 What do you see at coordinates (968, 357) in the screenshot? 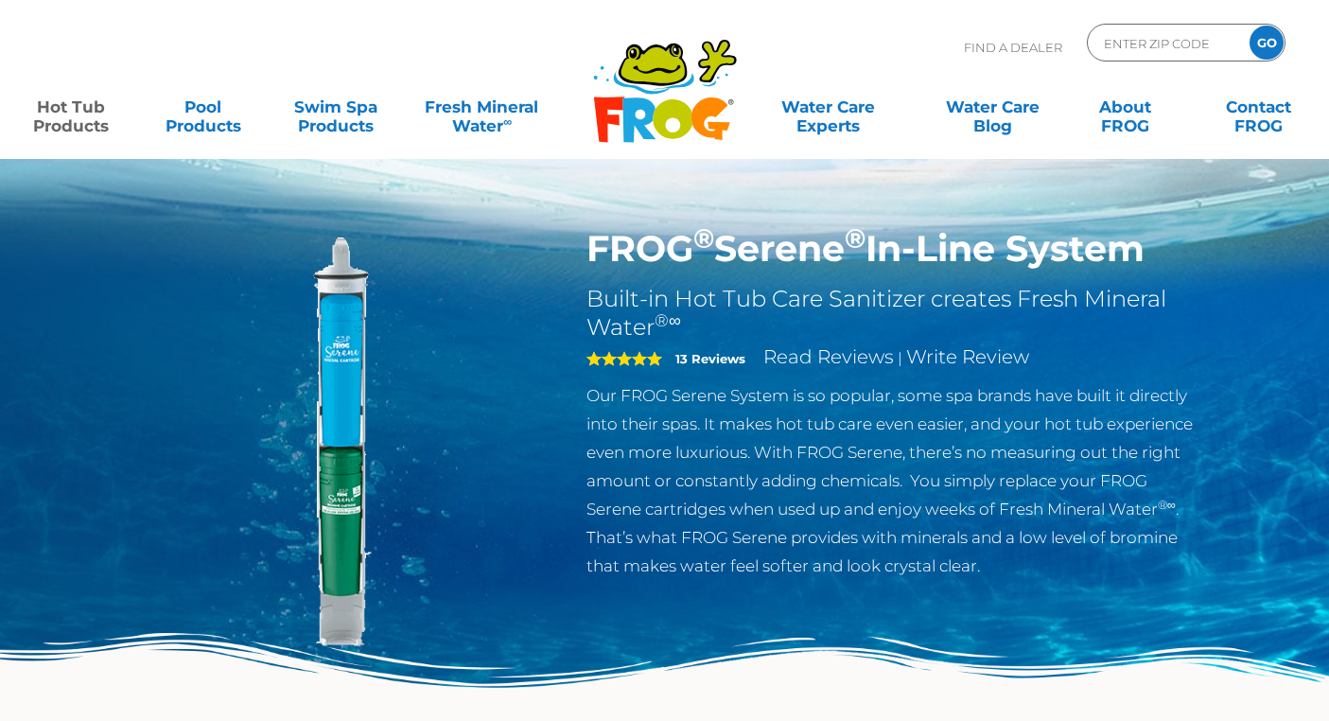
I see `a: Write Review` at bounding box center [968, 357].